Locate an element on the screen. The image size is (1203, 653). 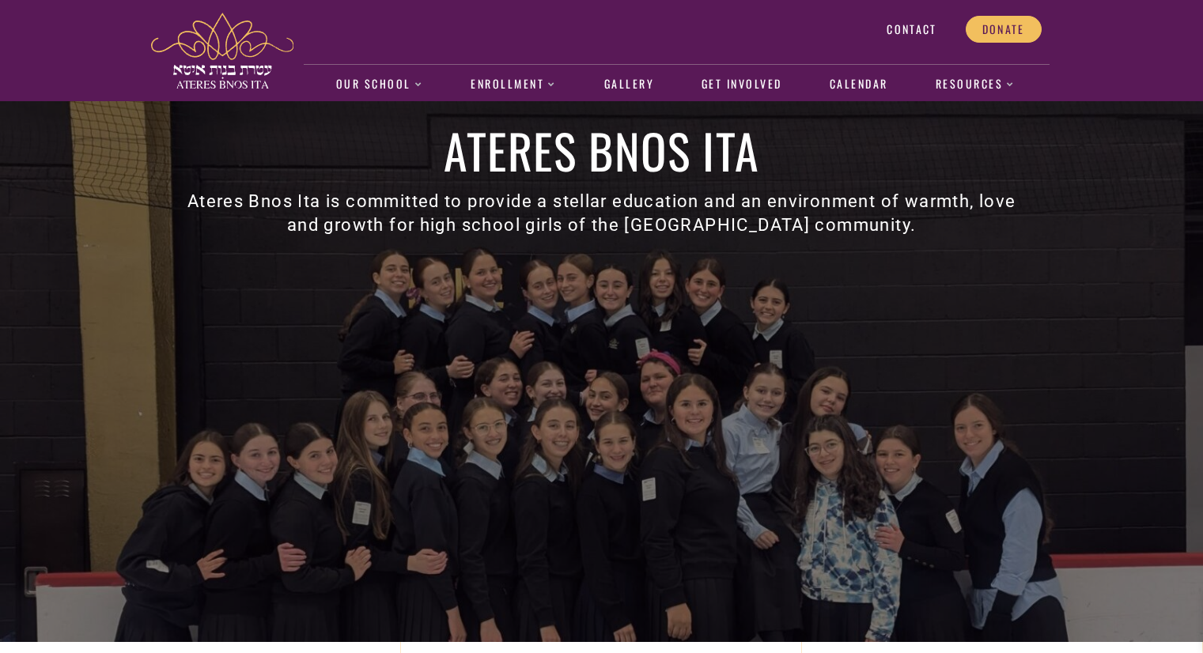
span: Donate is located at coordinates (1004, 29).